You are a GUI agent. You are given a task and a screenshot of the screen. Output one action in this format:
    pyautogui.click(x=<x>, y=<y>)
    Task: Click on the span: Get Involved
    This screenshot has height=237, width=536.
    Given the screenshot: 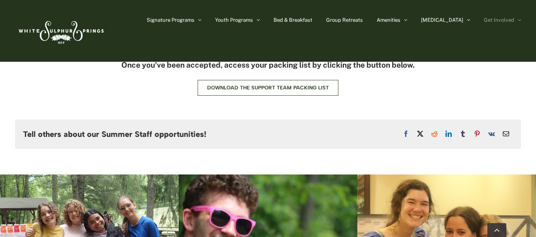 What is the action you would take?
    pyautogui.click(x=499, y=20)
    